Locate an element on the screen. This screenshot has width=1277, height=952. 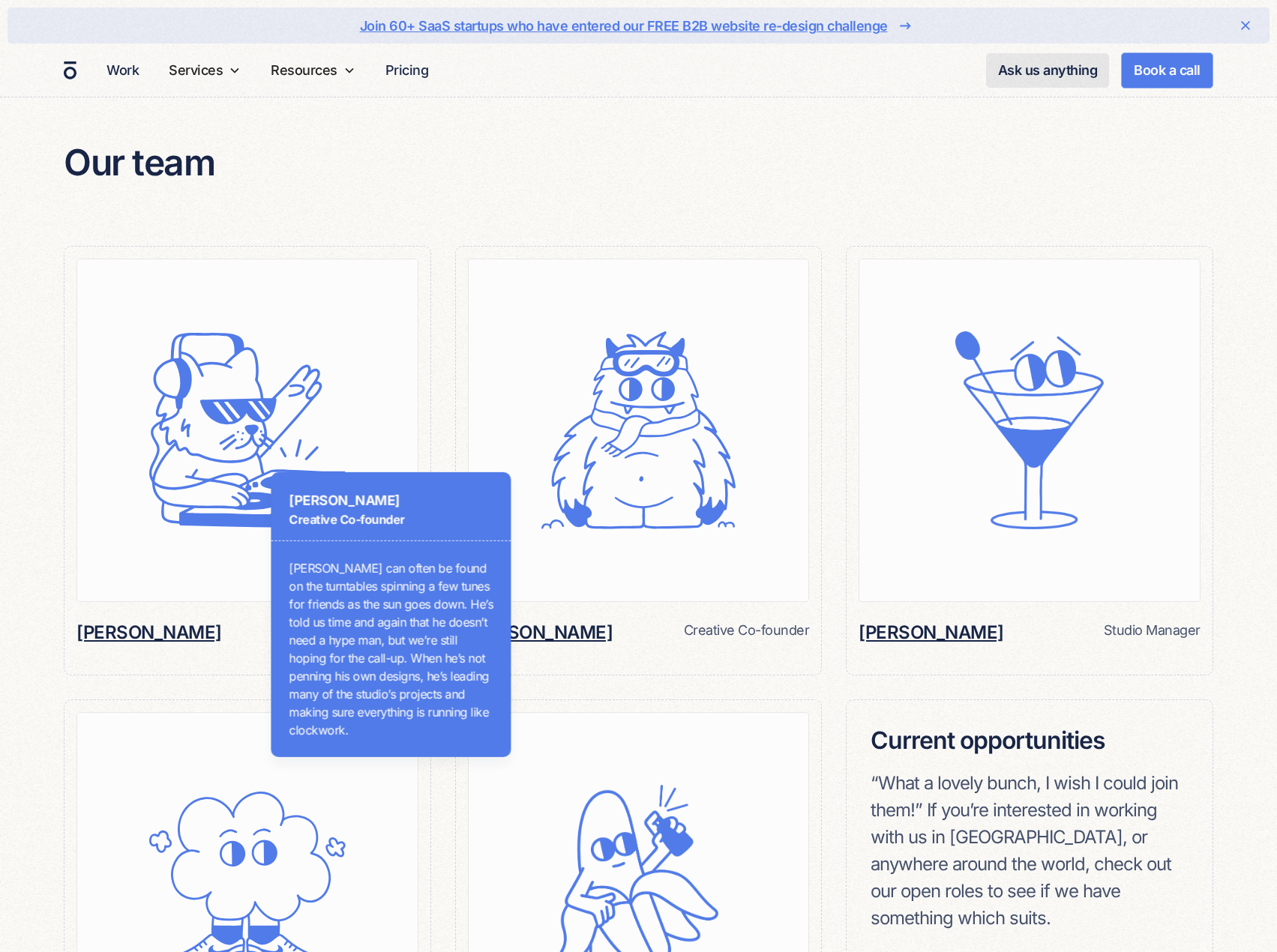
h5: Current opportunities is located at coordinates (1030, 740).